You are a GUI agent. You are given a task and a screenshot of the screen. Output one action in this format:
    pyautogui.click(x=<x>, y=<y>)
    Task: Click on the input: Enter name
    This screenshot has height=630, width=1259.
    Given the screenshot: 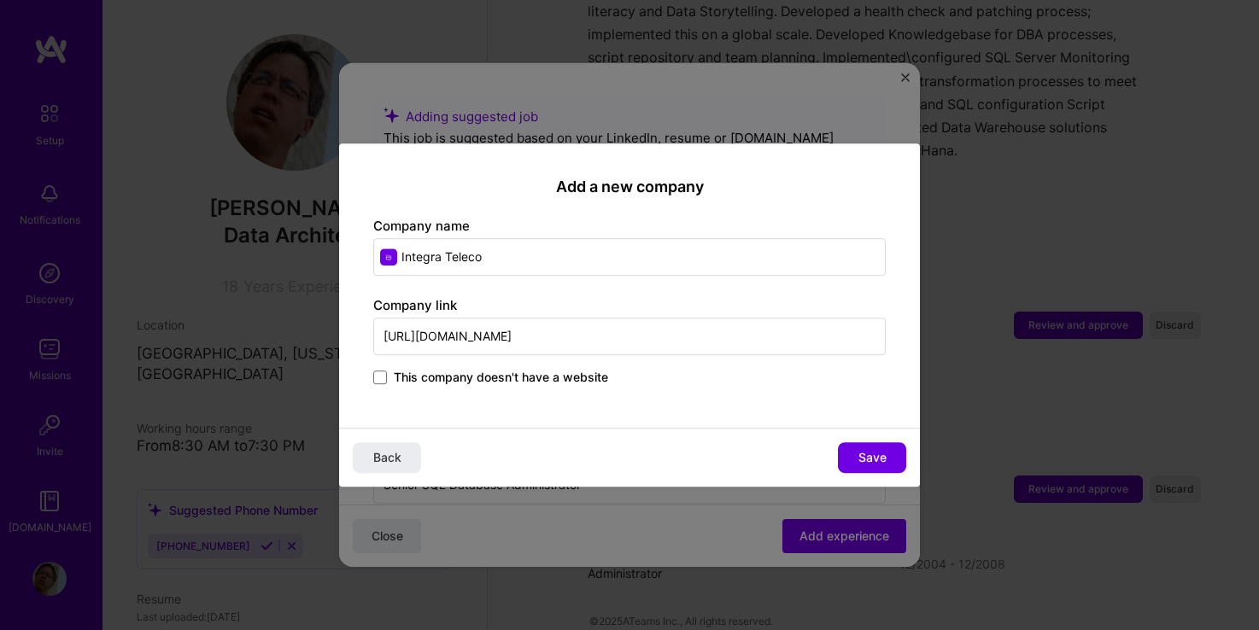 What is the action you would take?
    pyautogui.click(x=629, y=257)
    